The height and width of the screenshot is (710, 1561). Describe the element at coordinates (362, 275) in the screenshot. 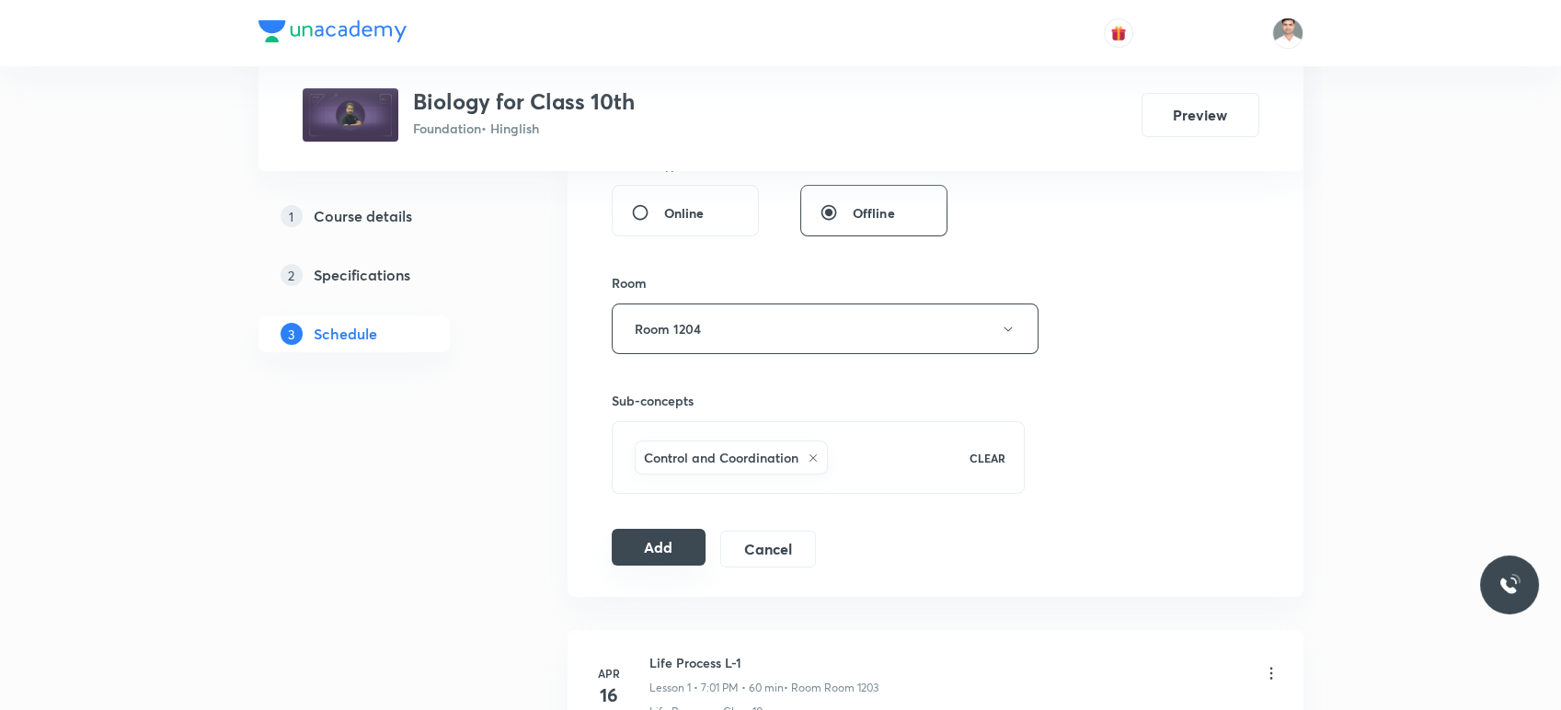

I see `h5: Specifications` at that location.